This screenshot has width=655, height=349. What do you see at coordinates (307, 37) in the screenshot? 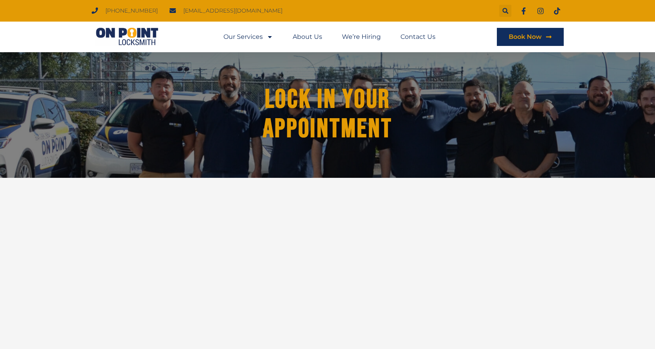
I see `a: About Us` at bounding box center [307, 37].